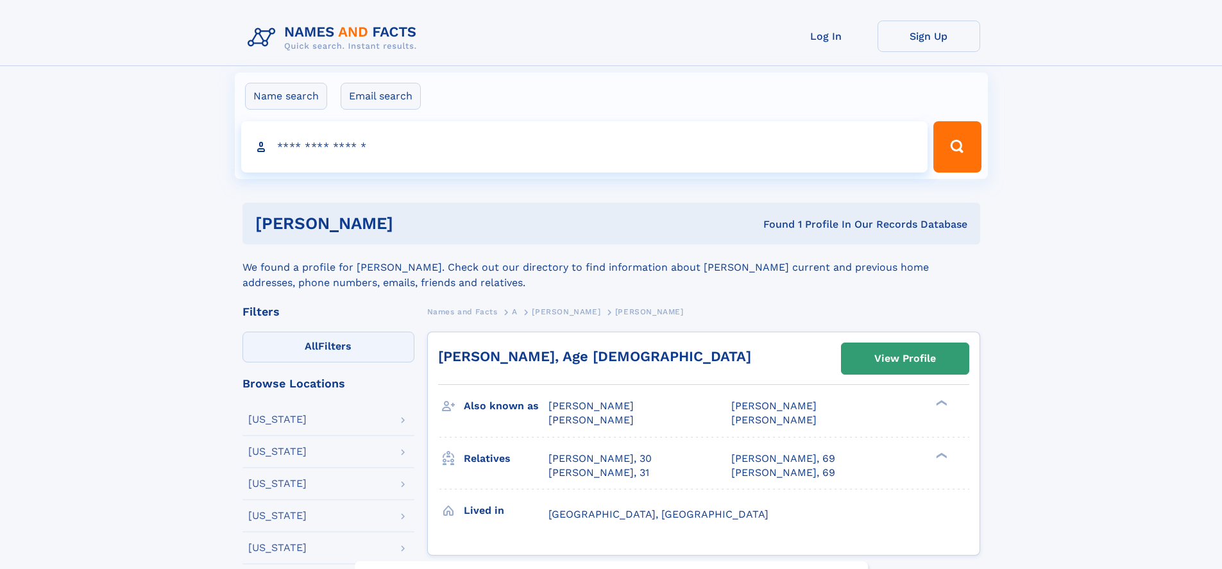  I want to click on label: Filters, so click(328, 347).